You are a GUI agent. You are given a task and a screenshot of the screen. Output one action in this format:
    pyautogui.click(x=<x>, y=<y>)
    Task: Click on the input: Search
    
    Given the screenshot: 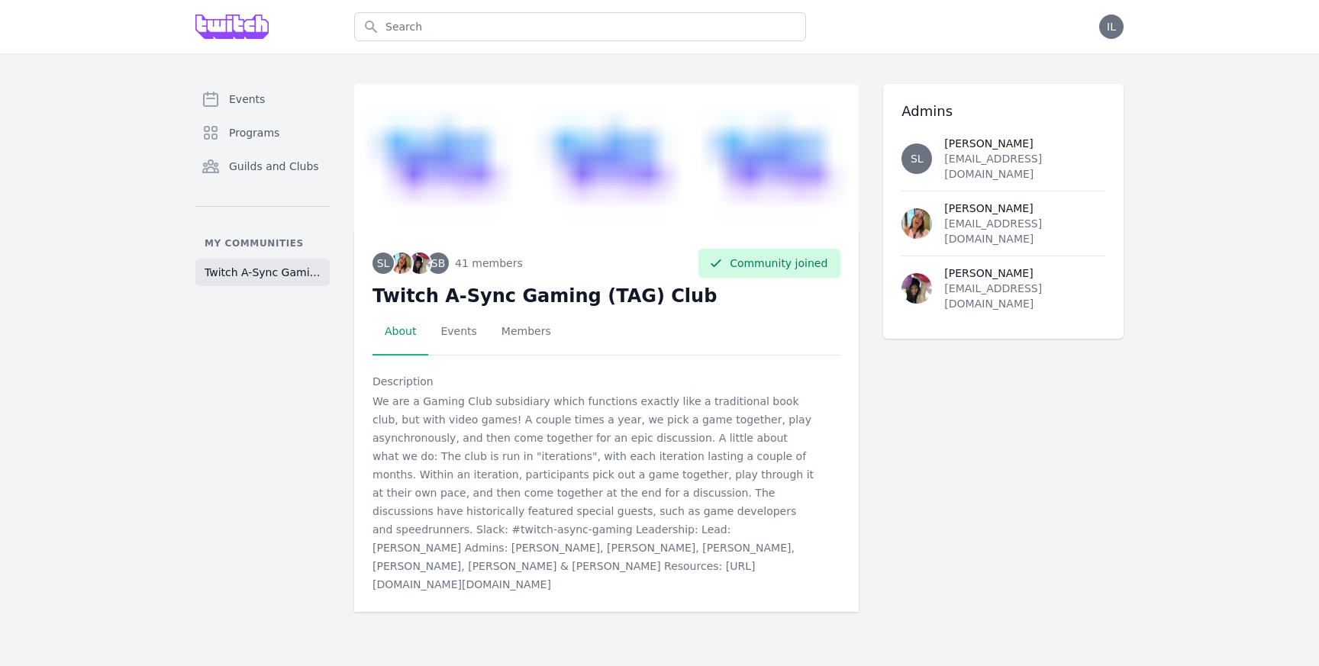 What is the action you would take?
    pyautogui.click(x=580, y=27)
    